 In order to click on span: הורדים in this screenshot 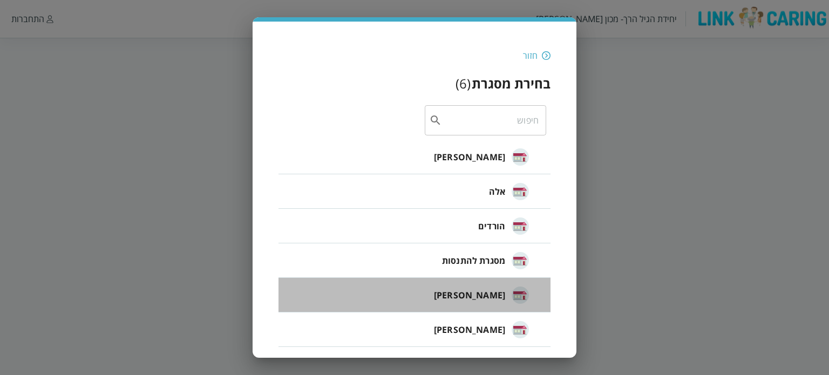, I will do `click(492, 226)`.